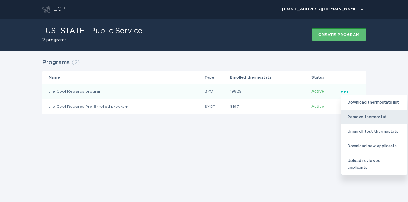 This screenshot has width=408, height=202. Describe the element at coordinates (374, 146) in the screenshot. I see `div: Download new applicants` at that location.